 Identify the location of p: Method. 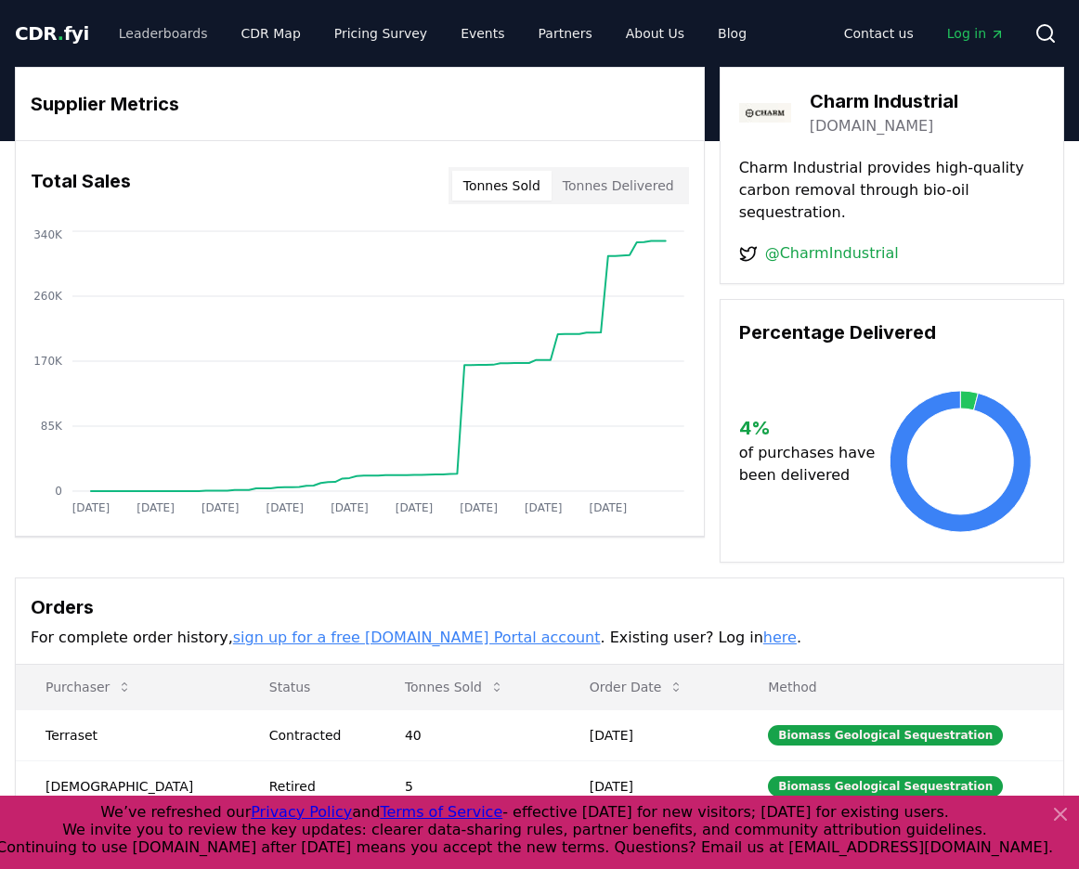
(901, 687).